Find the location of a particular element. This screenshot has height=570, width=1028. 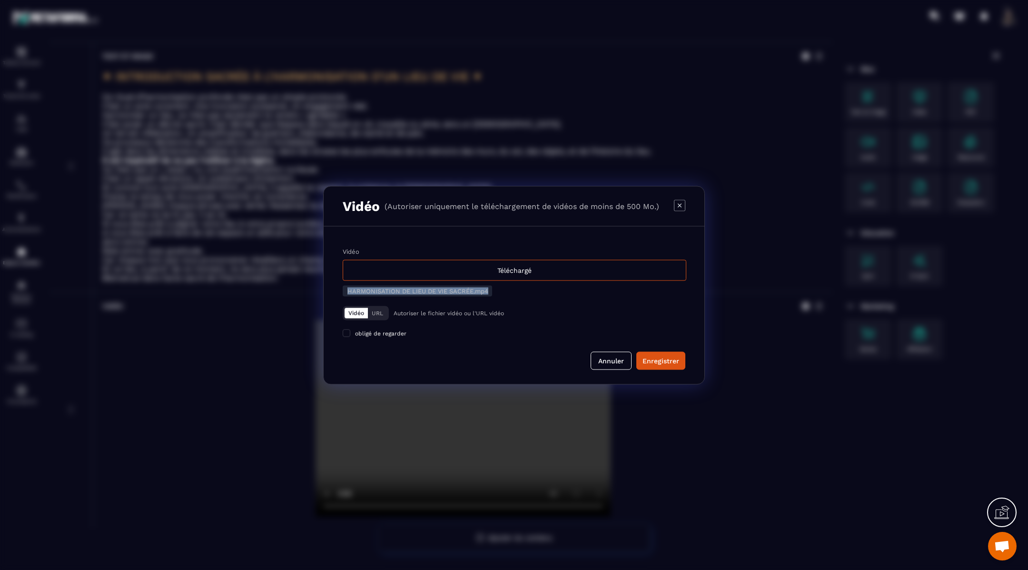

button: Enregistrer is located at coordinates (660, 360).